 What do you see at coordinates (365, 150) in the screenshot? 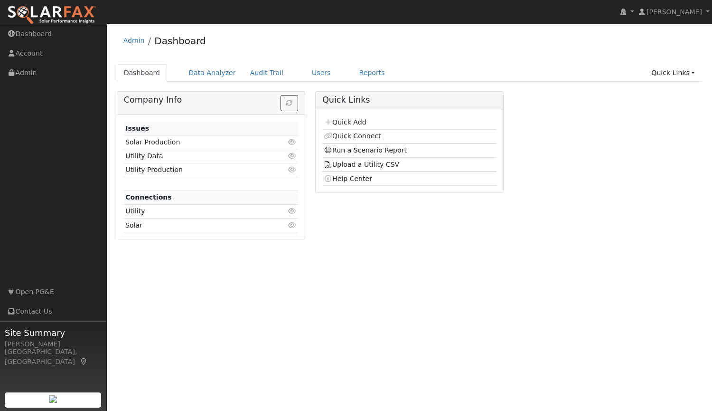
I see `a: Run a Scenario Report` at bounding box center [365, 150].